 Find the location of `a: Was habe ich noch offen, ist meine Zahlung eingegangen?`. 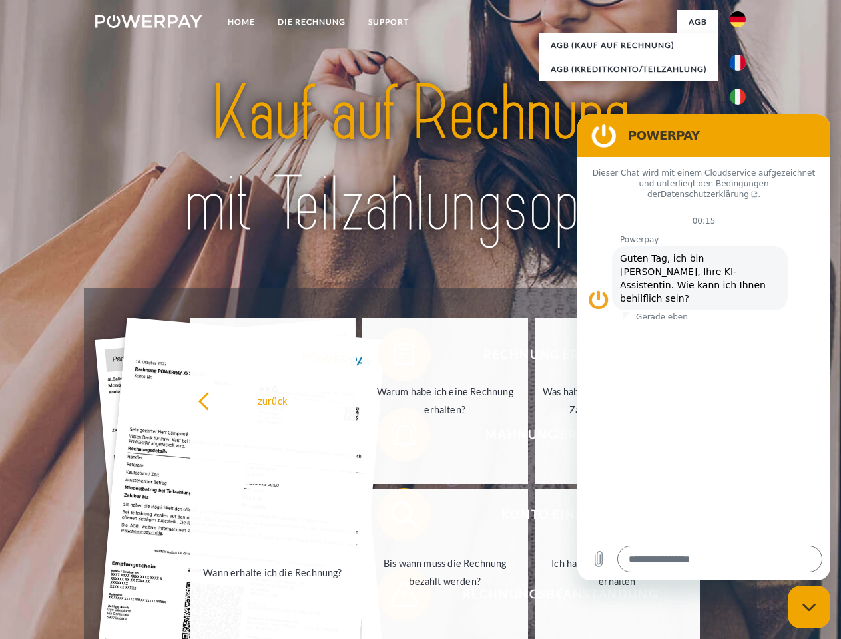

a: Was habe ich noch offen, ist meine Zahlung eingegangen? is located at coordinates (617, 401).